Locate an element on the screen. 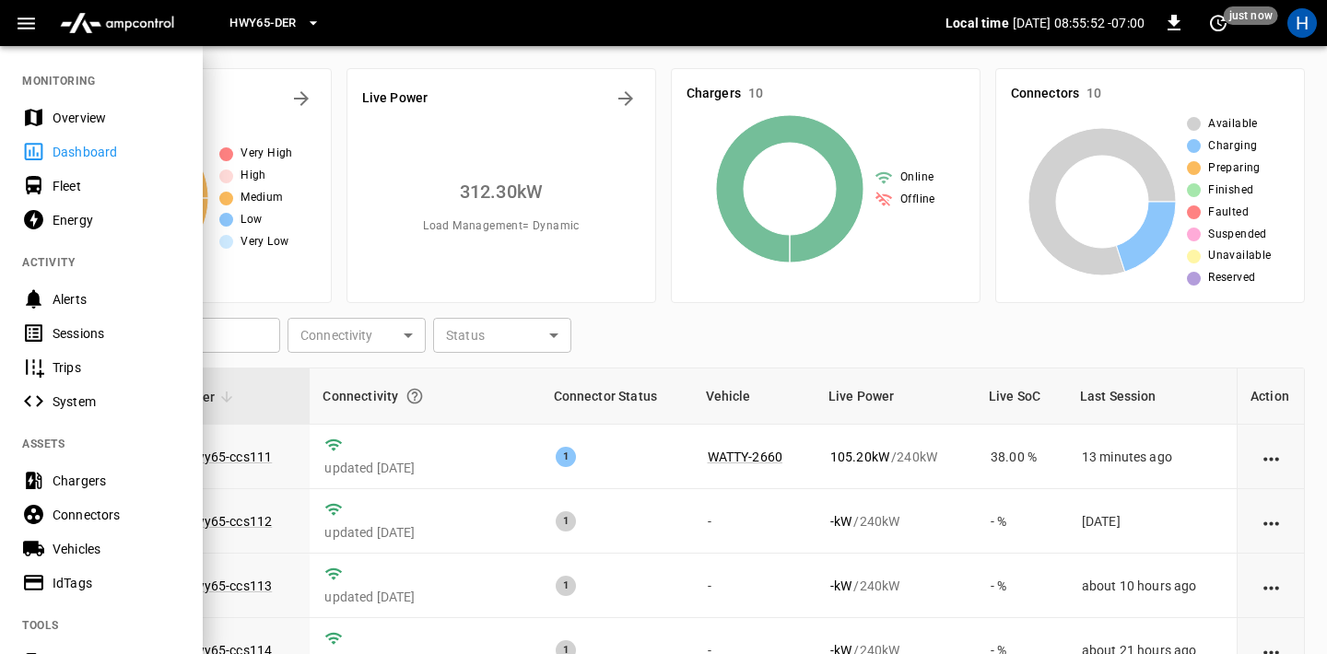 The width and height of the screenshot is (1327, 654). div: Trips is located at coordinates (116, 368).